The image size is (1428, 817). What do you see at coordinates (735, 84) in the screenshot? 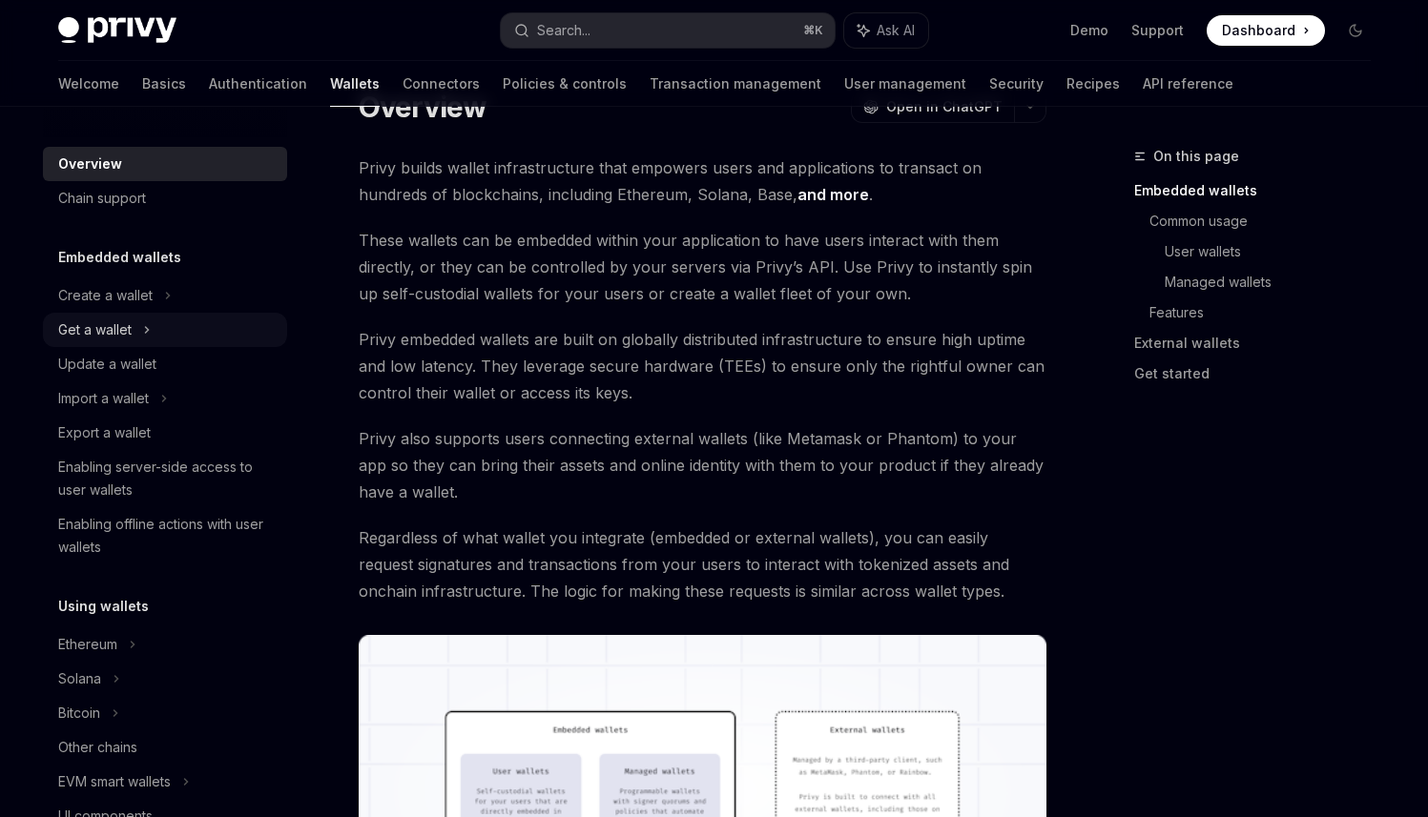
I see `a: Transaction management` at bounding box center [735, 84].